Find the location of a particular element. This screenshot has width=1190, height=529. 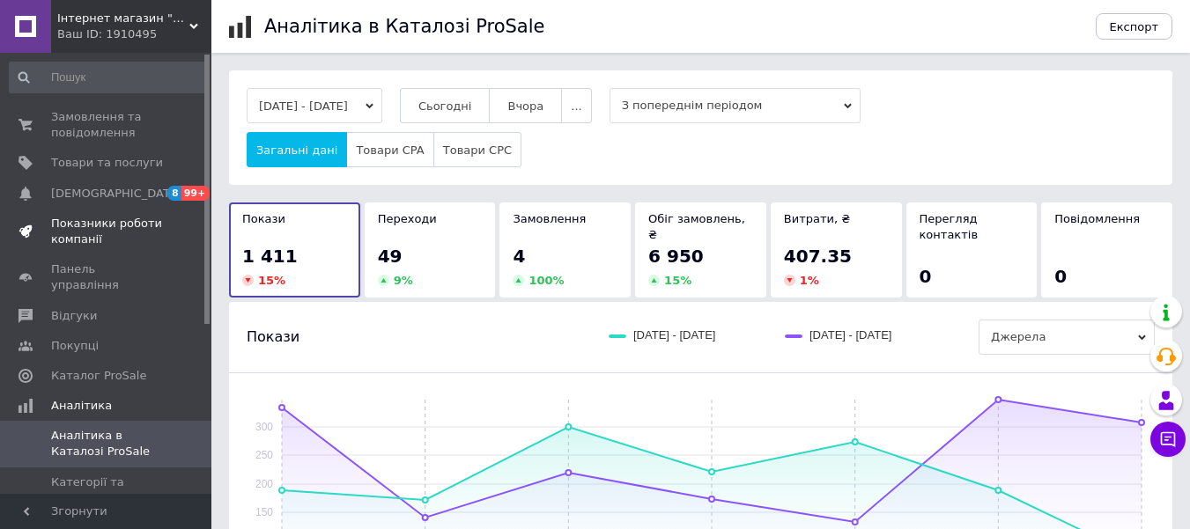

span: Замовлення та повідомлення is located at coordinates (107, 125).